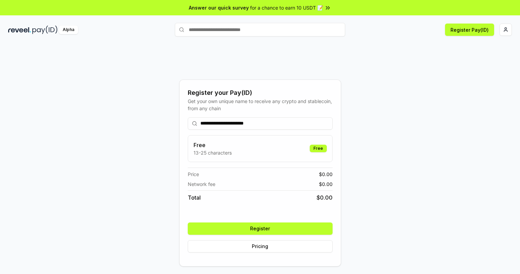 This screenshot has height=274, width=520. What do you see at coordinates (202, 184) in the screenshot?
I see `span: Network fee` at bounding box center [202, 184].